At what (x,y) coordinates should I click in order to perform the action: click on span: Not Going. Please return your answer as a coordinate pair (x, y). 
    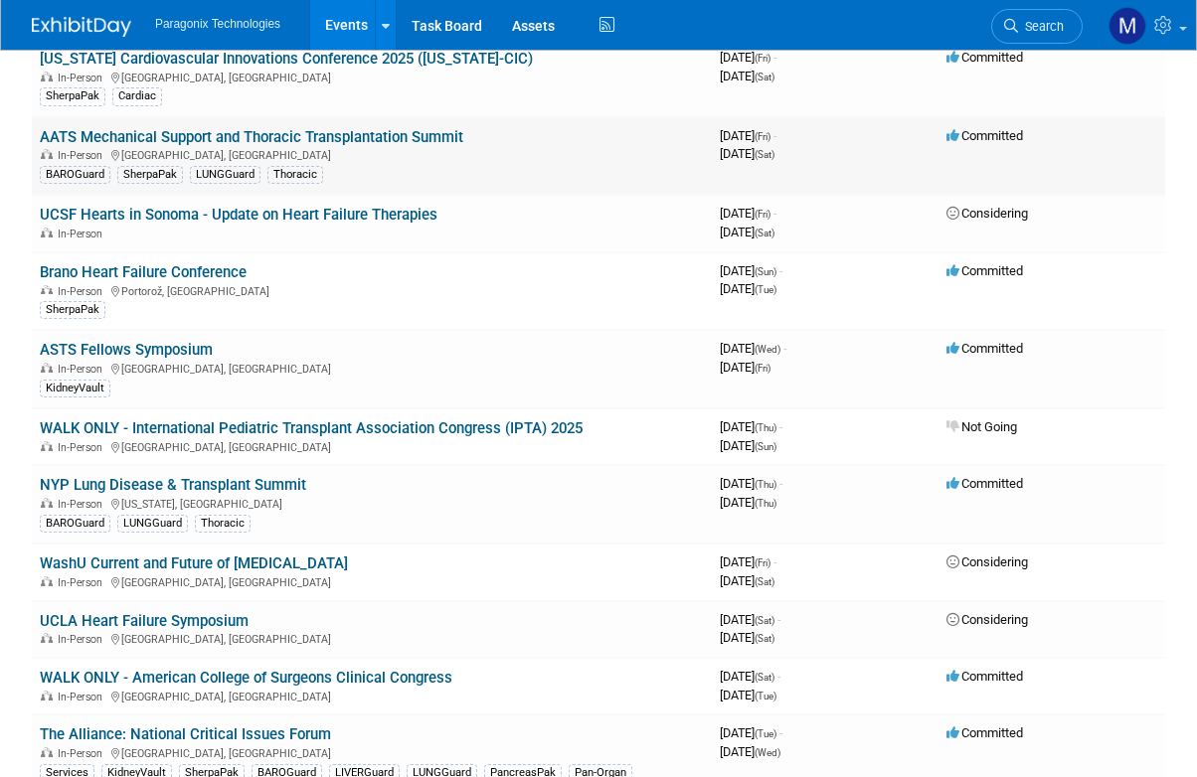
    Looking at the image, I should click on (981, 427).